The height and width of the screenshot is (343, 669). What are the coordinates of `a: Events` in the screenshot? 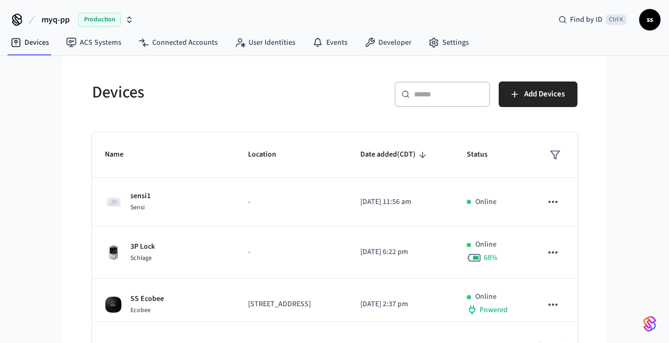 It's located at (330, 43).